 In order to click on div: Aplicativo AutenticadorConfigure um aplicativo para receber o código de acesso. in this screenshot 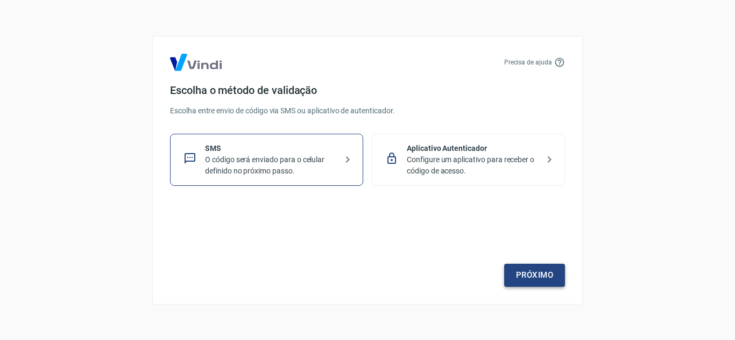, I will do `click(468, 160)`.